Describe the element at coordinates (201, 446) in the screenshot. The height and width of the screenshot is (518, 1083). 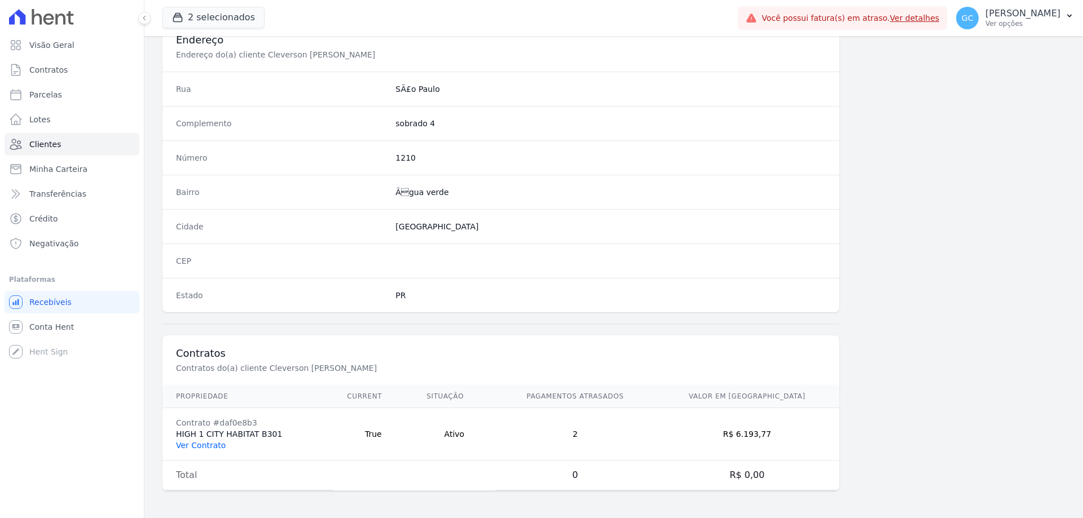
I see `a: Ver Contrato` at that location.